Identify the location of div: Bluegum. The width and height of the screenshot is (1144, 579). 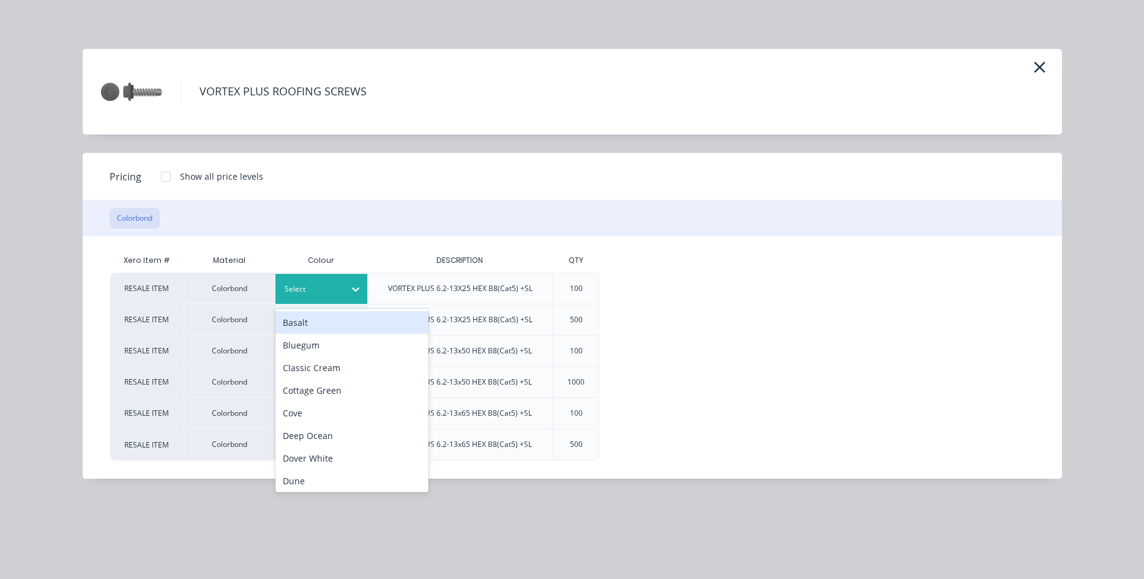
(352, 345).